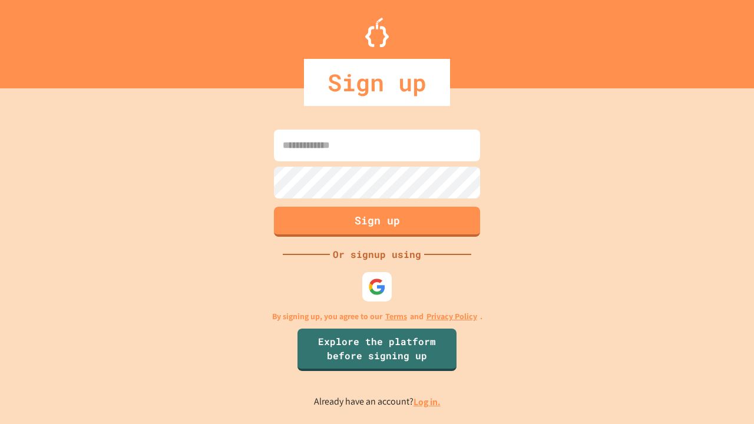  I want to click on a: Explore the platform before signing up, so click(377, 350).